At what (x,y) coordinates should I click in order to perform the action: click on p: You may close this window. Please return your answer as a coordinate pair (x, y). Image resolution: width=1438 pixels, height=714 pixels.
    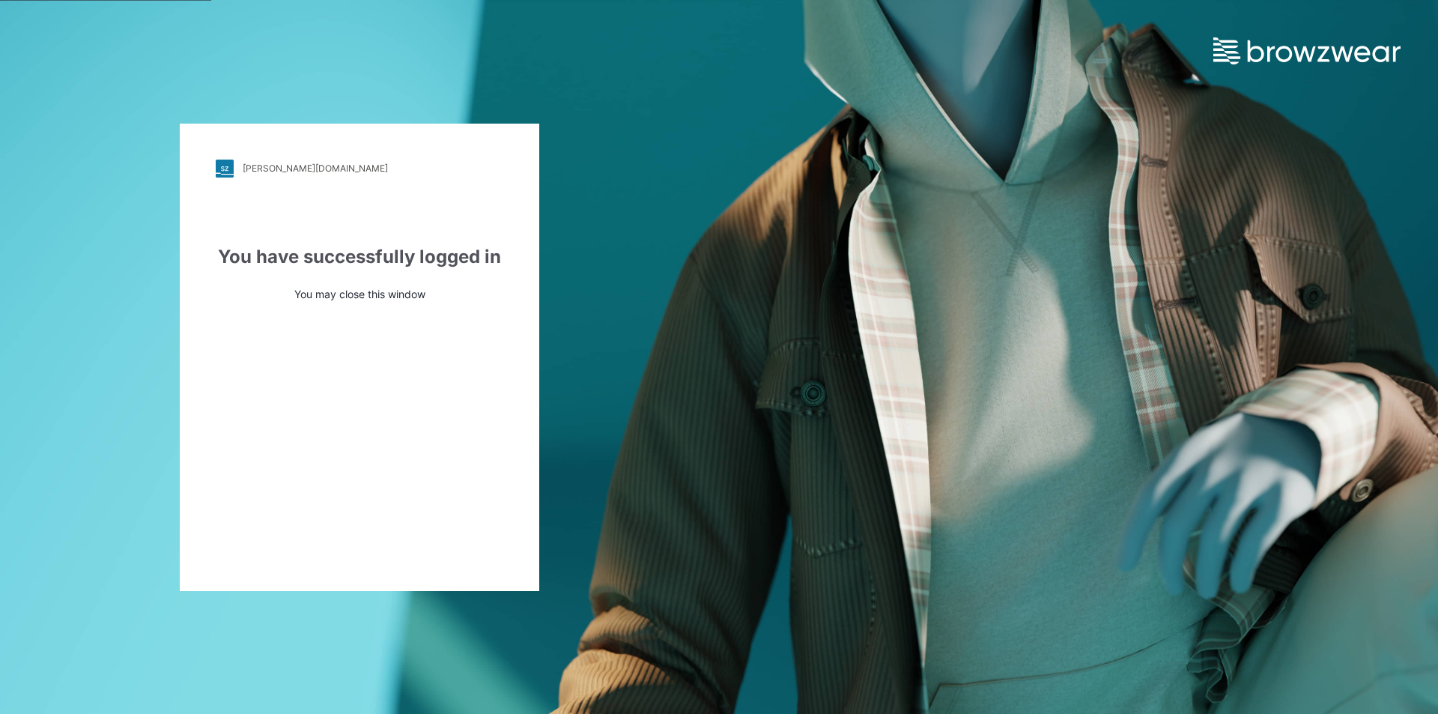
    Looking at the image, I should click on (360, 294).